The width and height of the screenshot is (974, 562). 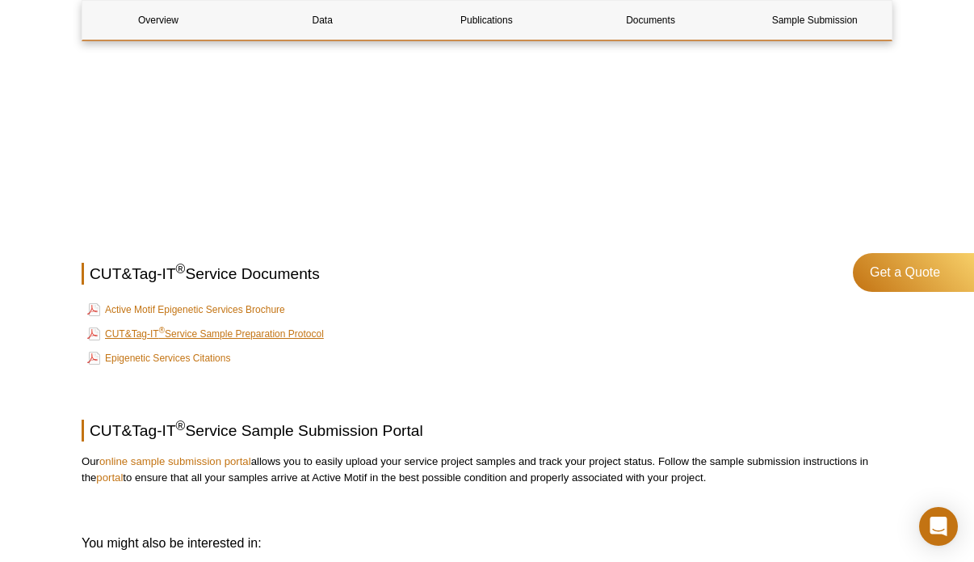 What do you see at coordinates (939, 526) in the screenshot?
I see `div: Open Intercom Messenger` at bounding box center [939, 526].